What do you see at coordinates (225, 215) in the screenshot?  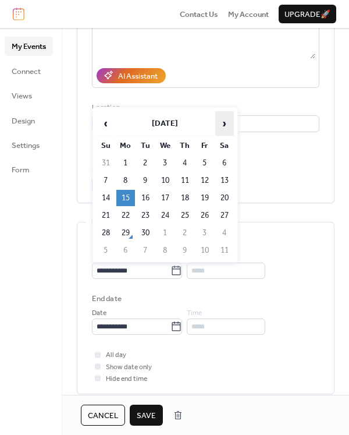 I see `td: 27` at bounding box center [225, 215].